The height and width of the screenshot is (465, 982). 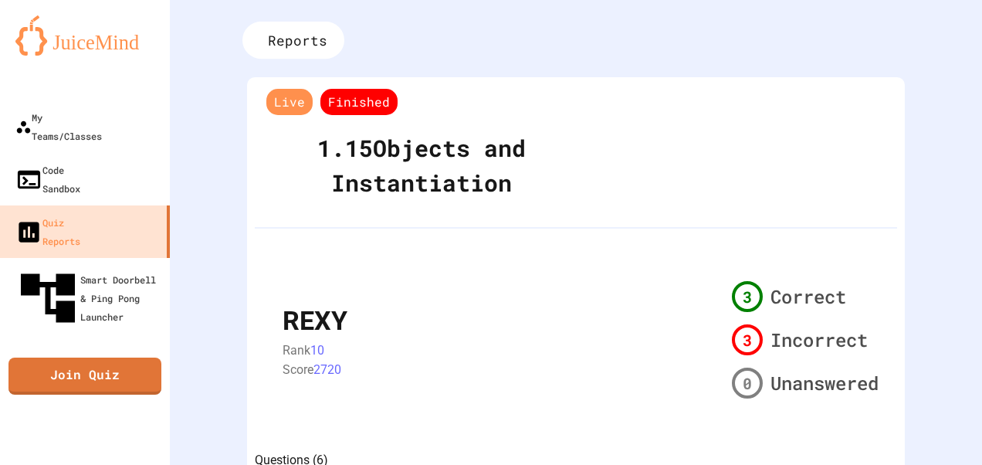 What do you see at coordinates (48, 179) in the screenshot?
I see `div: Code Sandbox` at bounding box center [48, 179].